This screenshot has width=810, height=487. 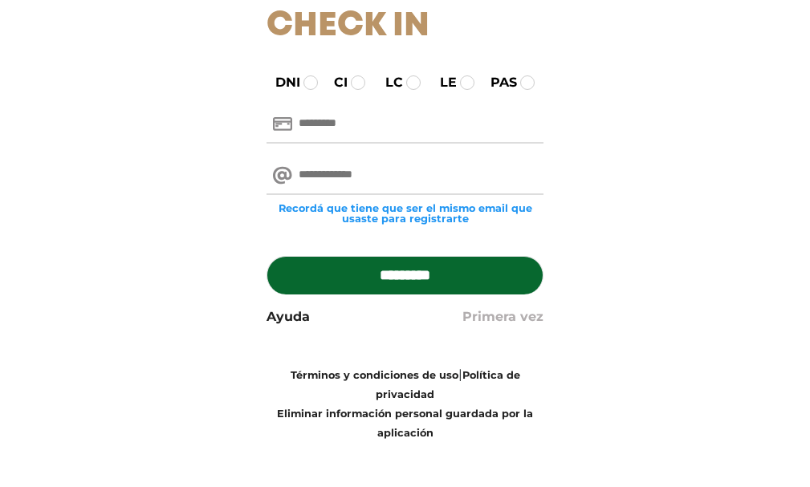 I want to click on label: CI, so click(x=333, y=83).